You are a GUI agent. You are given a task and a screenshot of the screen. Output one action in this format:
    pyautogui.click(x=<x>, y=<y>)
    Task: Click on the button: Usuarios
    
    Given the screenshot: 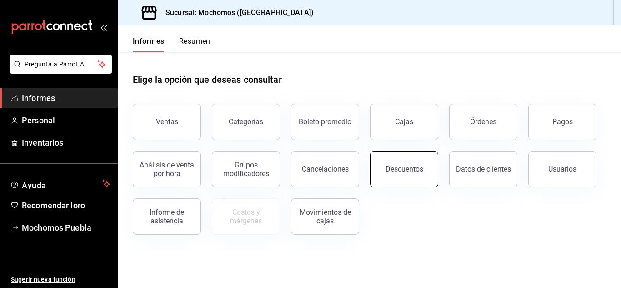 What is the action you would take?
    pyautogui.click(x=562, y=169)
    